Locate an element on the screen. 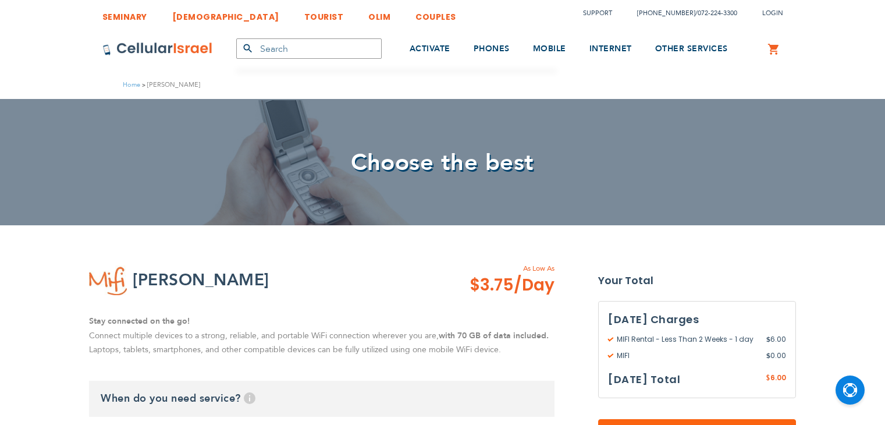 Image resolution: width=885 pixels, height=425 pixels. span: Help is located at coordinates (250, 398).